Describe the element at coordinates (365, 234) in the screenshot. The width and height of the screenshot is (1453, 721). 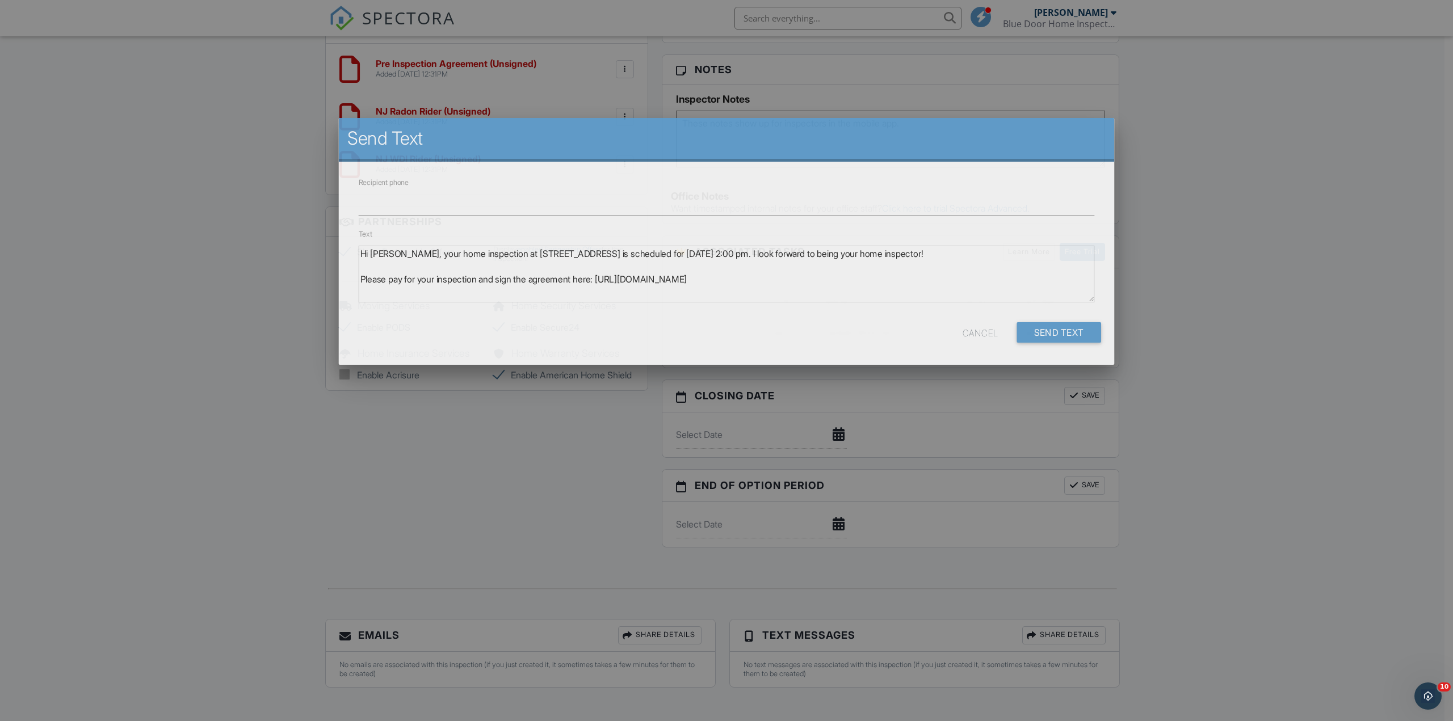
I see `label: Text` at that location.